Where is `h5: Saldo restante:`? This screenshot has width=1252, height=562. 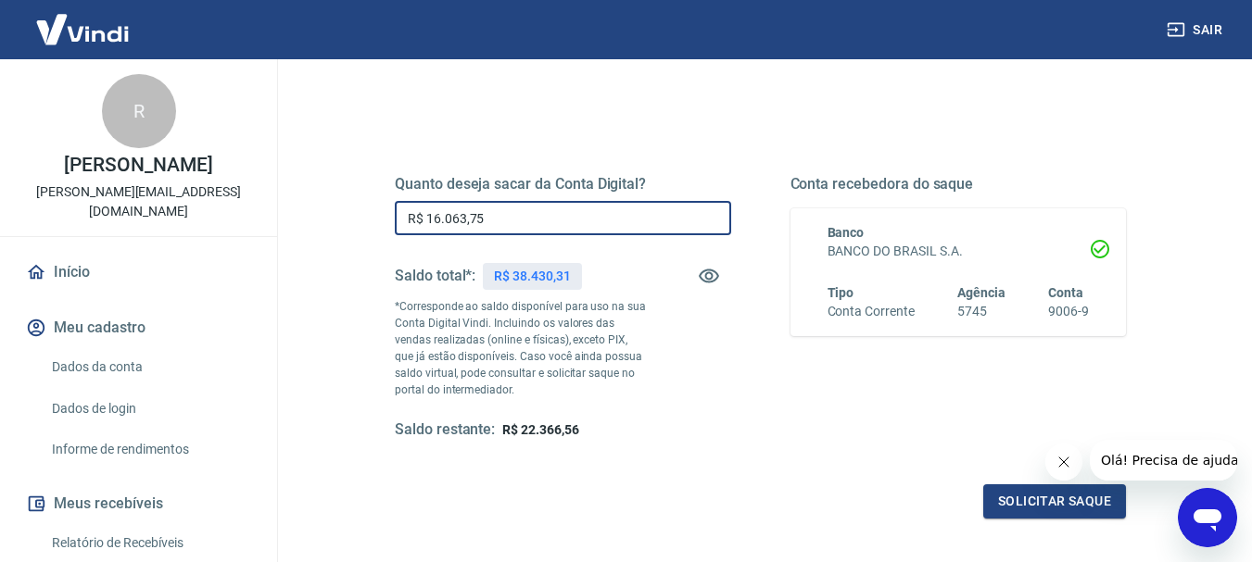 h5: Saldo restante: is located at coordinates (445, 430).